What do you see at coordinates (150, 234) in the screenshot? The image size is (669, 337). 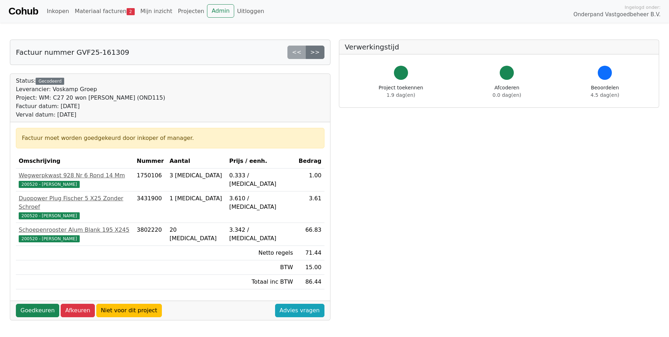 I see `td: 3802220` at bounding box center [150, 234].